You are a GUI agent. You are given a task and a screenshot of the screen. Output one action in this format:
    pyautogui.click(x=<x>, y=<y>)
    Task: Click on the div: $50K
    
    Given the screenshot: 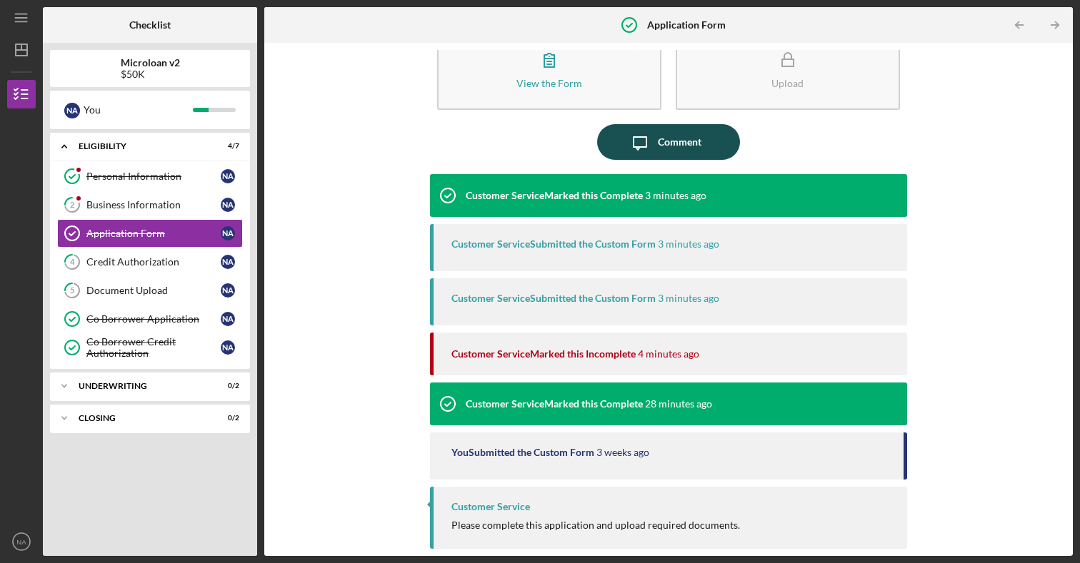 What is the action you would take?
    pyautogui.click(x=150, y=74)
    